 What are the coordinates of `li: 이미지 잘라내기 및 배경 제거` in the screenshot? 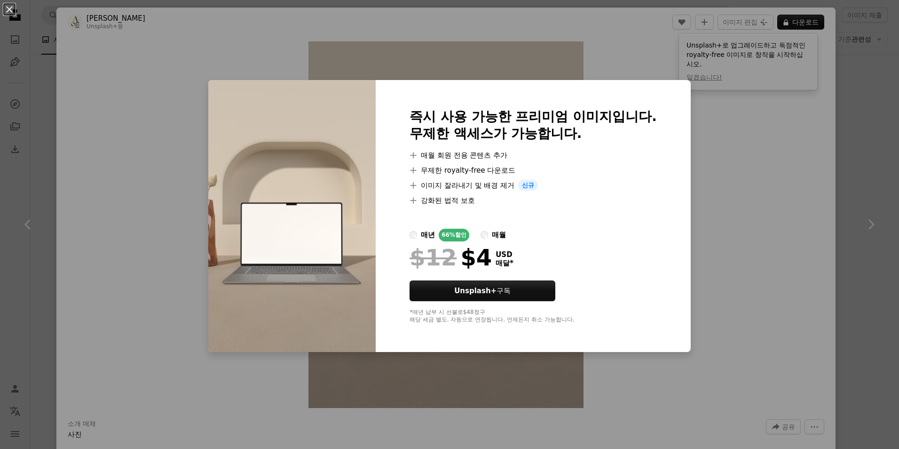 It's located at (533, 185).